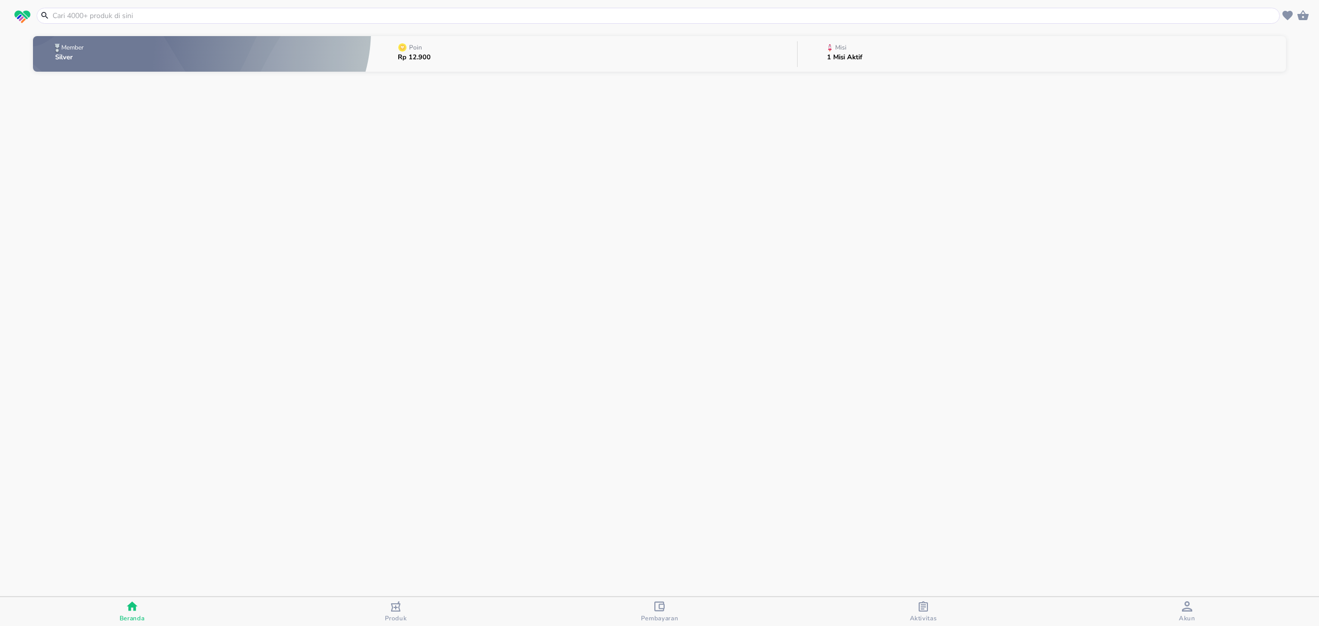  I want to click on button: MemberSilver, so click(202, 54).